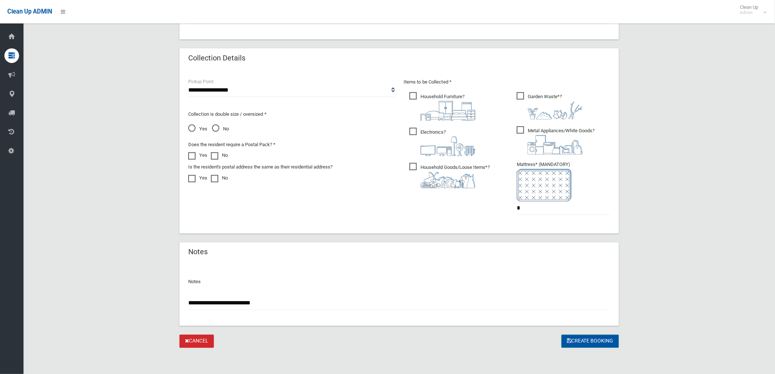  What do you see at coordinates (221, 129) in the screenshot?
I see `span: No` at bounding box center [221, 129].